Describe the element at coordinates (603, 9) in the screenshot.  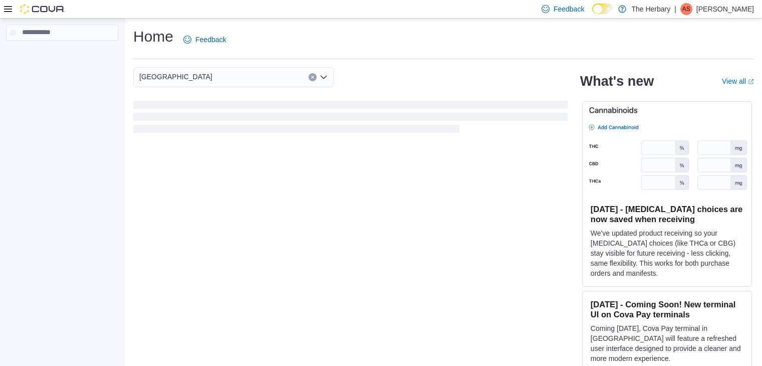
I see `input: Dark Mode` at that location.